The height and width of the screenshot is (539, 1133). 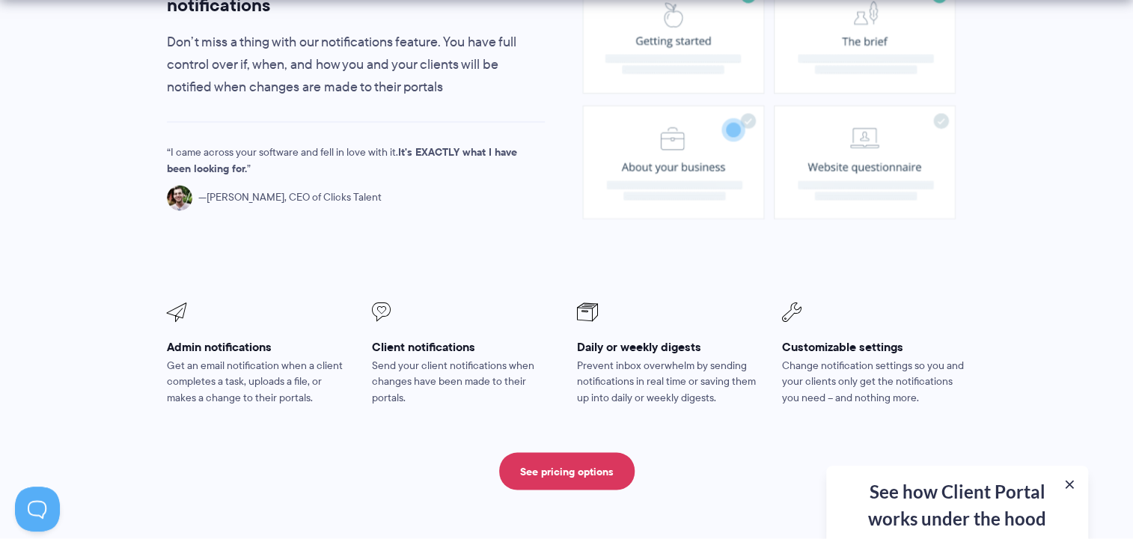 I want to click on h3: Daily or weekly digests, so click(x=669, y=346).